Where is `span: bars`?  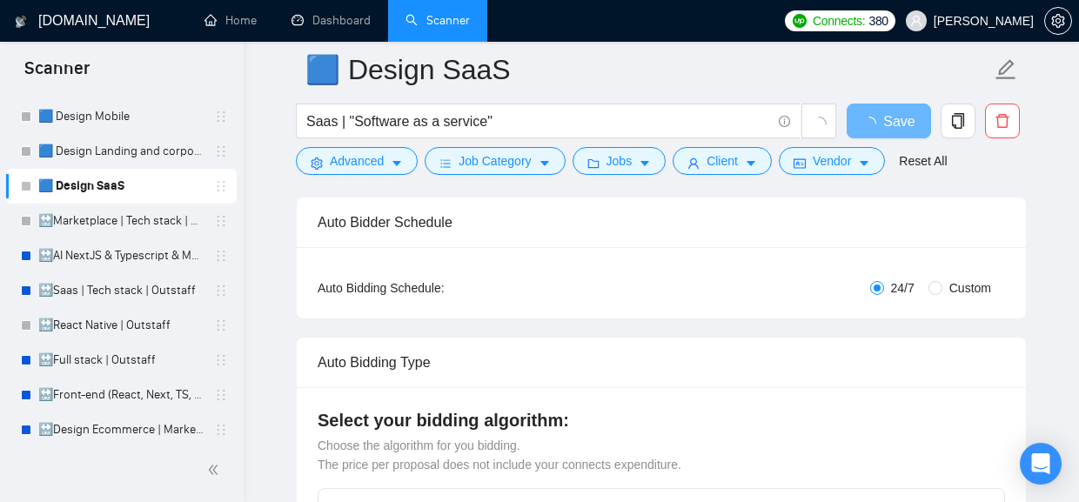 span: bars is located at coordinates (446, 163).